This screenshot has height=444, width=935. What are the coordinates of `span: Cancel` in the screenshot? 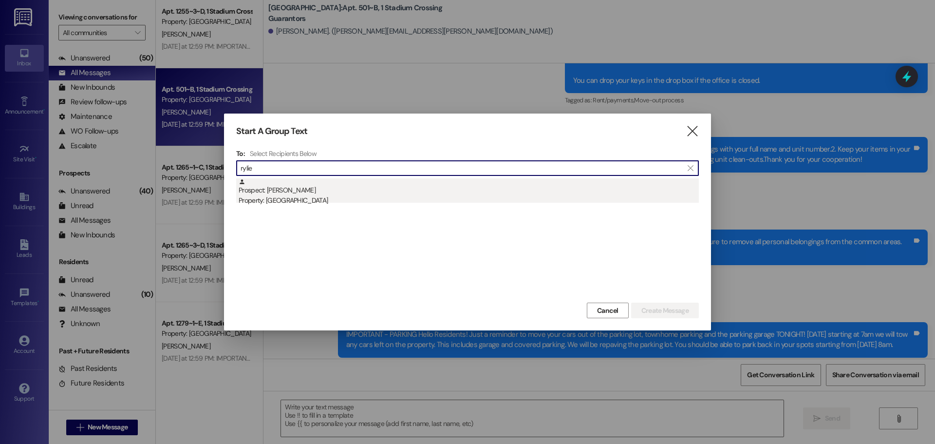 It's located at (608, 310).